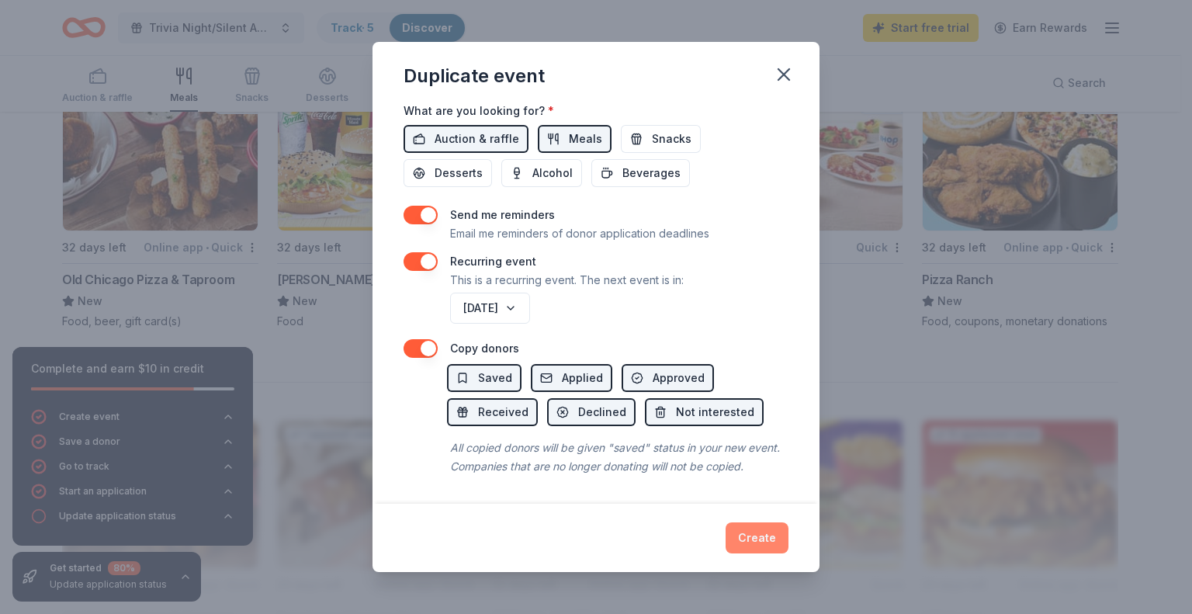 The height and width of the screenshot is (614, 1192). What do you see at coordinates (585, 139) in the screenshot?
I see `span: Meals` at bounding box center [585, 139].